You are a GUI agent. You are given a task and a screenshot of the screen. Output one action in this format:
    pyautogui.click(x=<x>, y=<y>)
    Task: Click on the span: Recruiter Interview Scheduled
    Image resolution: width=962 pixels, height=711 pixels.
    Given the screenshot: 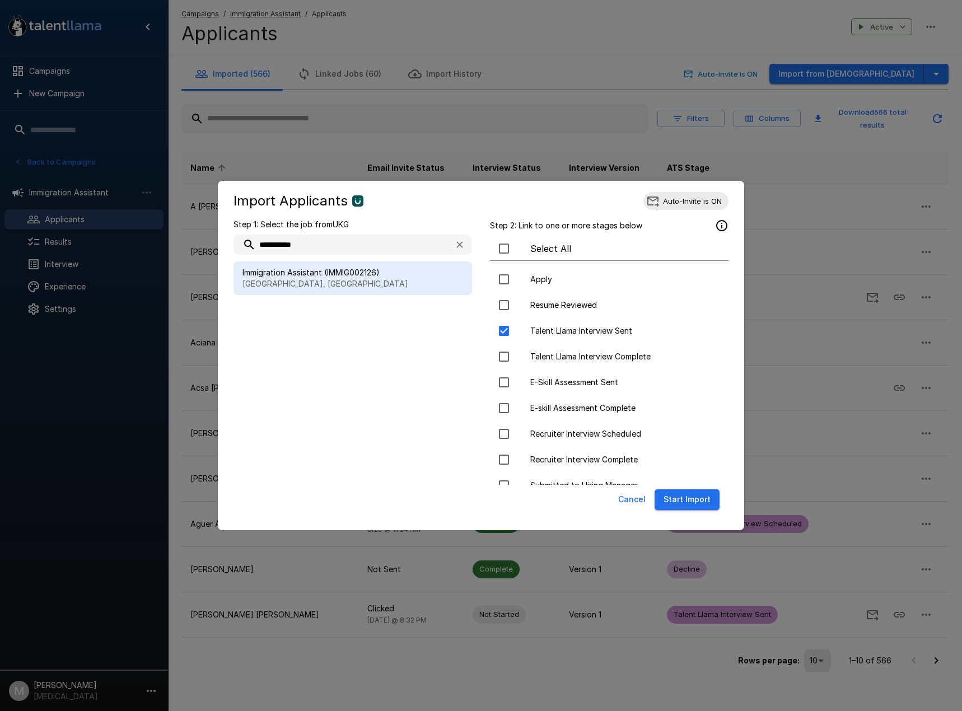 What is the action you would take?
    pyautogui.click(x=625, y=434)
    